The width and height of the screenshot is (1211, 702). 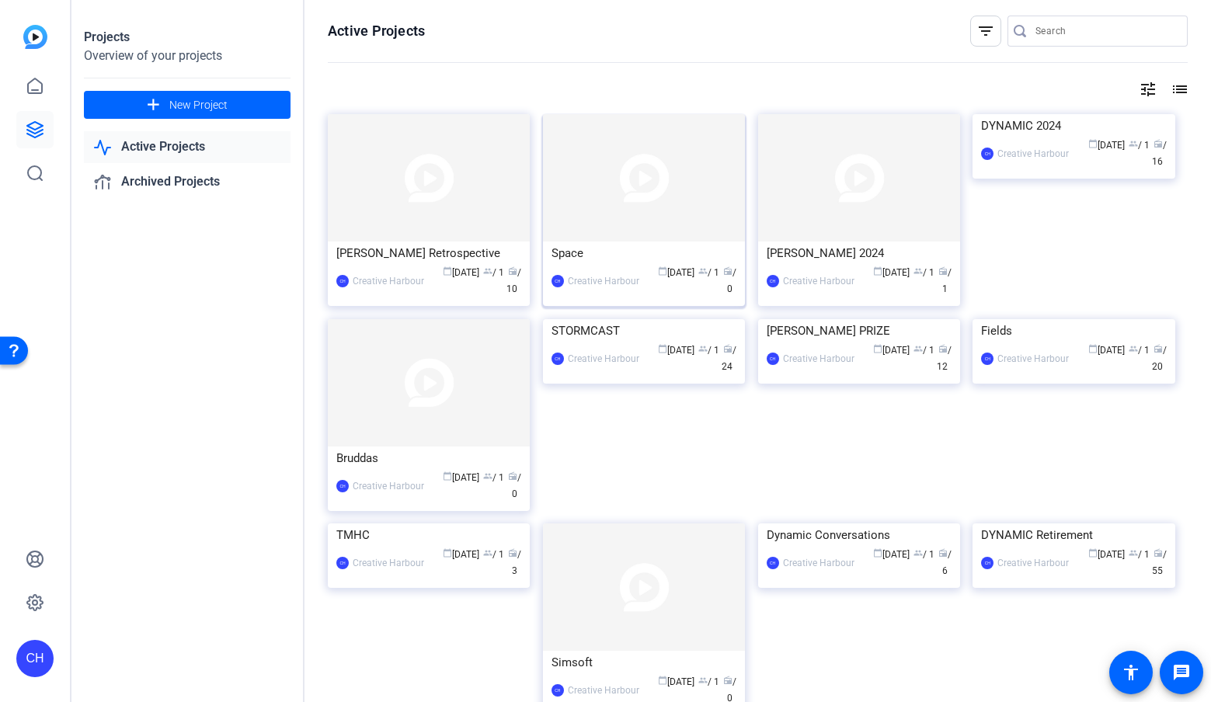 I want to click on input: Search, so click(x=1106, y=31).